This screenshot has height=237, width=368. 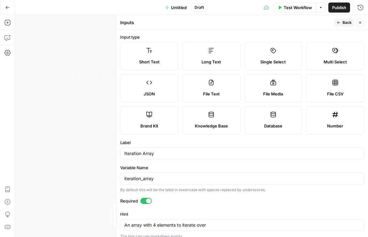 What do you see at coordinates (273, 62) in the screenshot?
I see `span: Single Select` at bounding box center [273, 62].